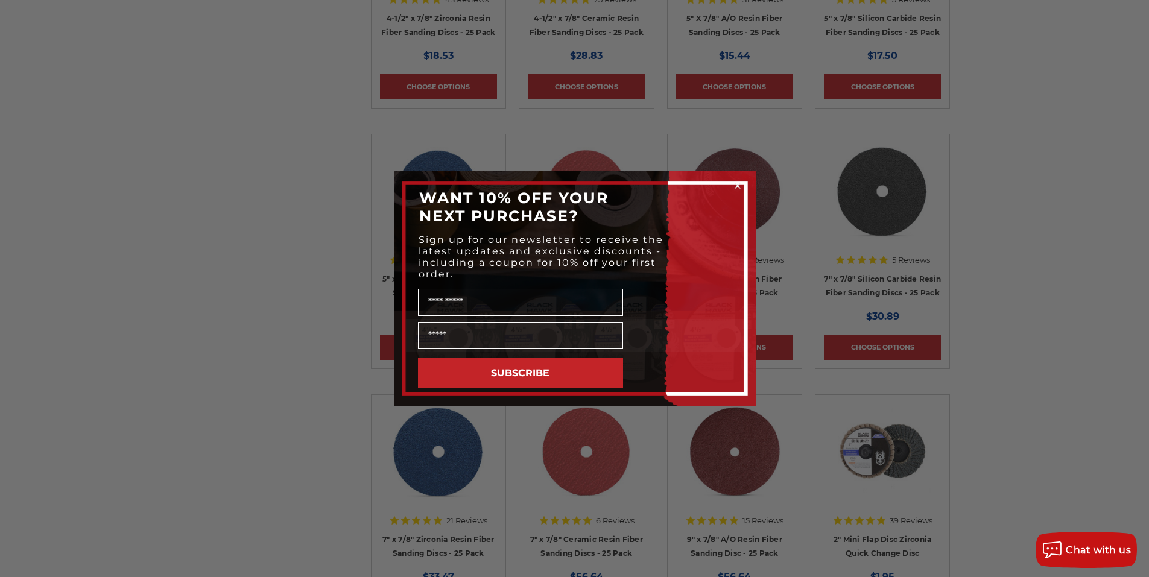 The width and height of the screenshot is (1149, 577). I want to click on input: Email, so click(520, 335).